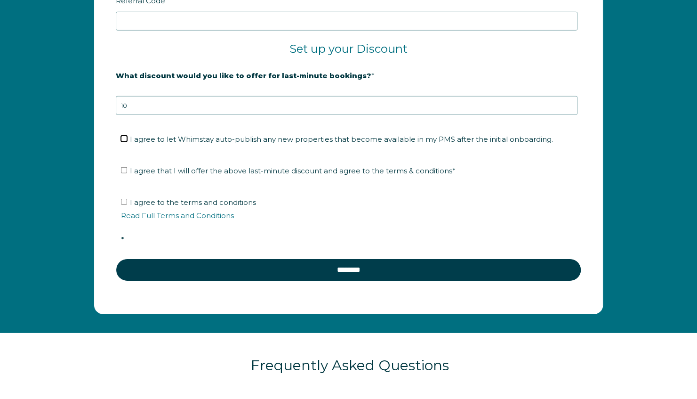 The width and height of the screenshot is (697, 399). Describe the element at coordinates (350, 365) in the screenshot. I see `span: Frequently Asked Questions` at that location.